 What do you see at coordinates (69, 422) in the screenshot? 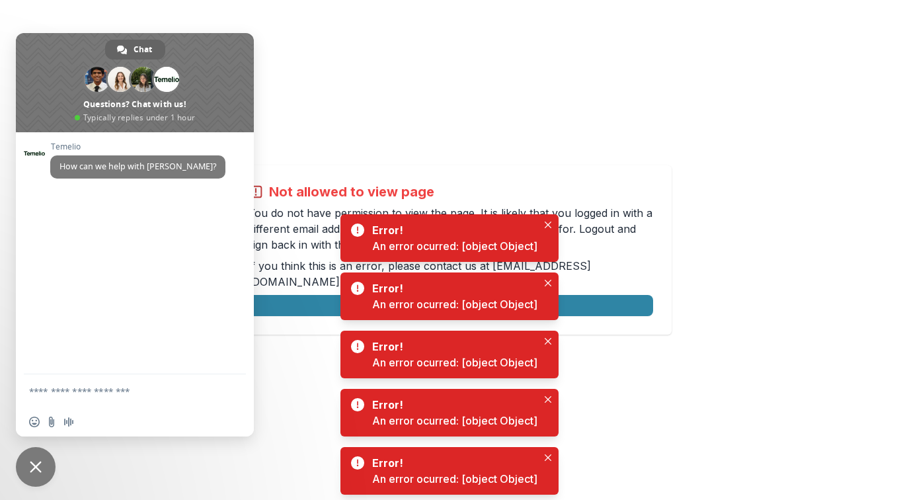
I see `span: Audio message` at bounding box center [69, 422].